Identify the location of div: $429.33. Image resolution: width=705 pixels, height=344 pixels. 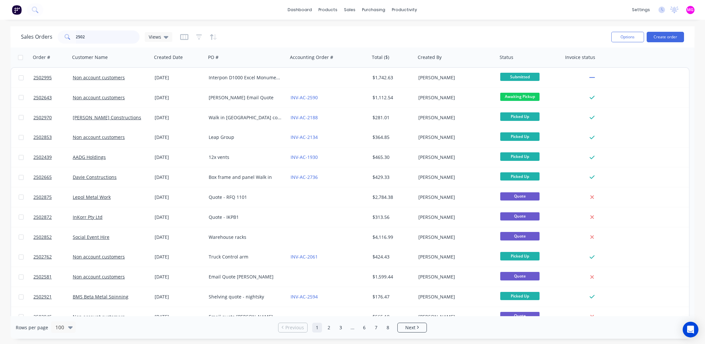
(392, 177).